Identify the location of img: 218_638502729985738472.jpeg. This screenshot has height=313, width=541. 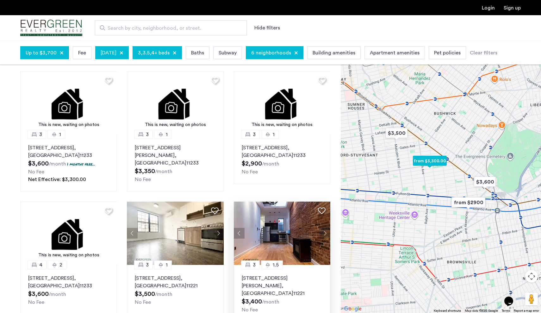
(175, 233).